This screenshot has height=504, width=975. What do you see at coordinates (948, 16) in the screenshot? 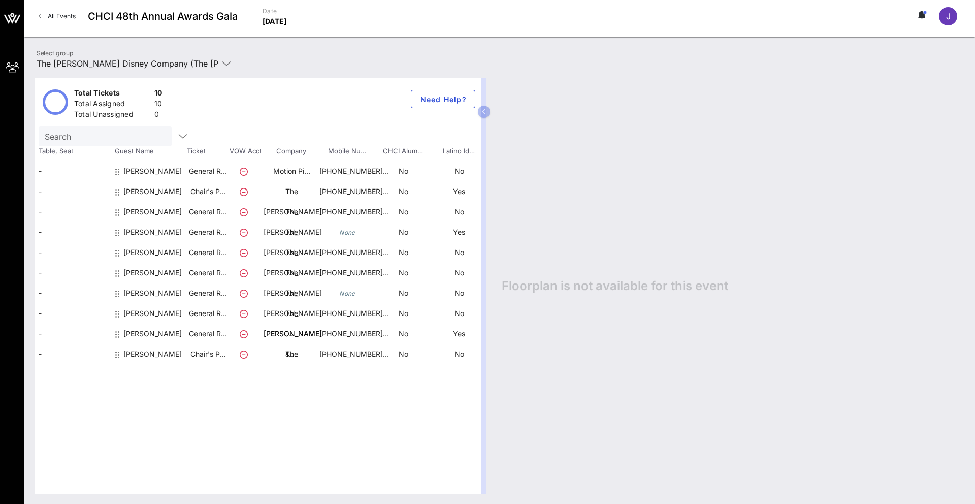
I see `div: J` at bounding box center [948, 16].